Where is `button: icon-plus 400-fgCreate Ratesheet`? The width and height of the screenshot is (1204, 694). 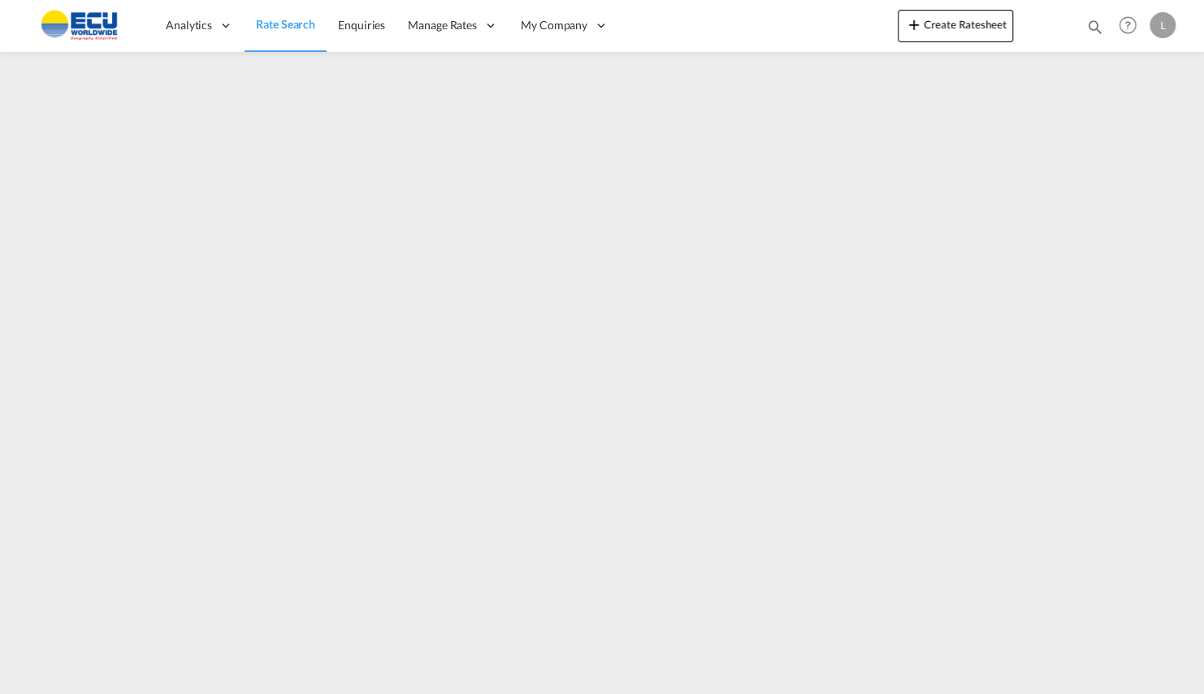 button: icon-plus 400-fgCreate Ratesheet is located at coordinates (955, 26).